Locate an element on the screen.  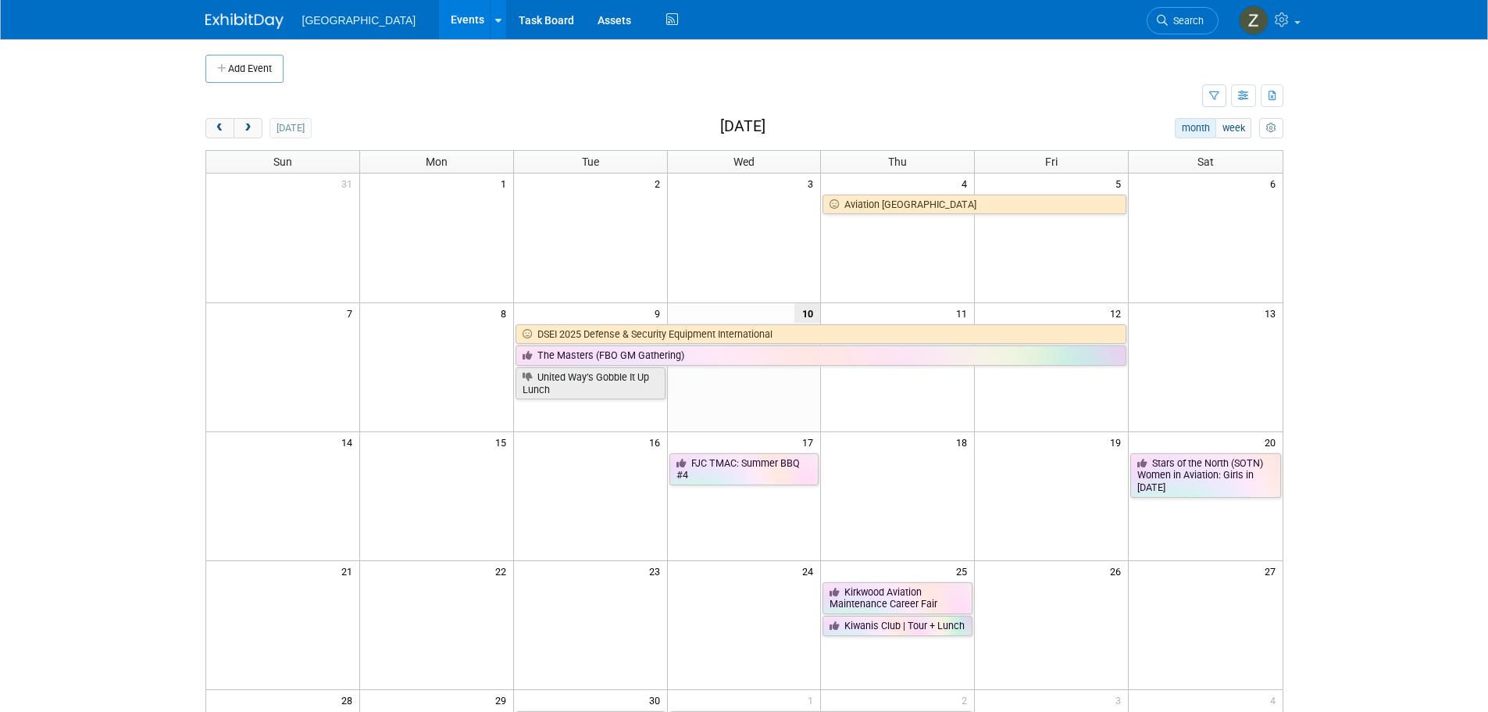
span: 17 is located at coordinates (810, 441).